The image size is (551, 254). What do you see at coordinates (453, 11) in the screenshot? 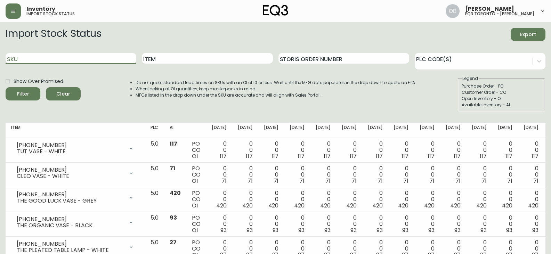
I see `img: 8e0065c524da89c5c924d5ed86cfe468` at bounding box center [453, 11].